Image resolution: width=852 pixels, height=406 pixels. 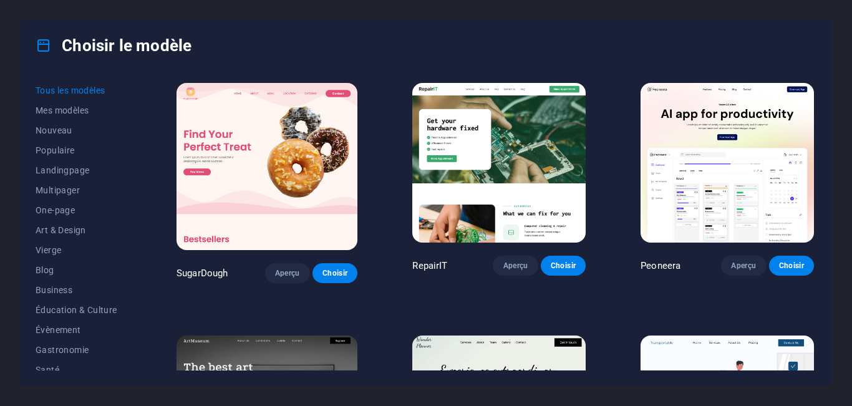 I want to click on span: Art & Design, so click(x=79, y=230).